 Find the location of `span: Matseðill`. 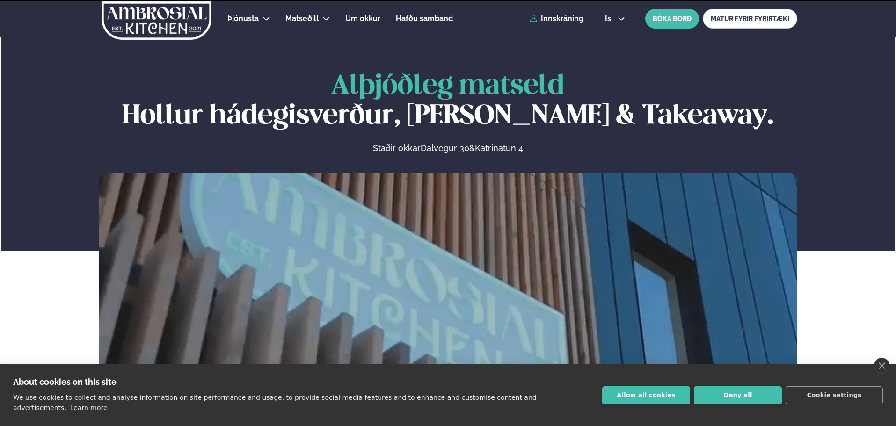

span: Matseðill is located at coordinates (302, 18).